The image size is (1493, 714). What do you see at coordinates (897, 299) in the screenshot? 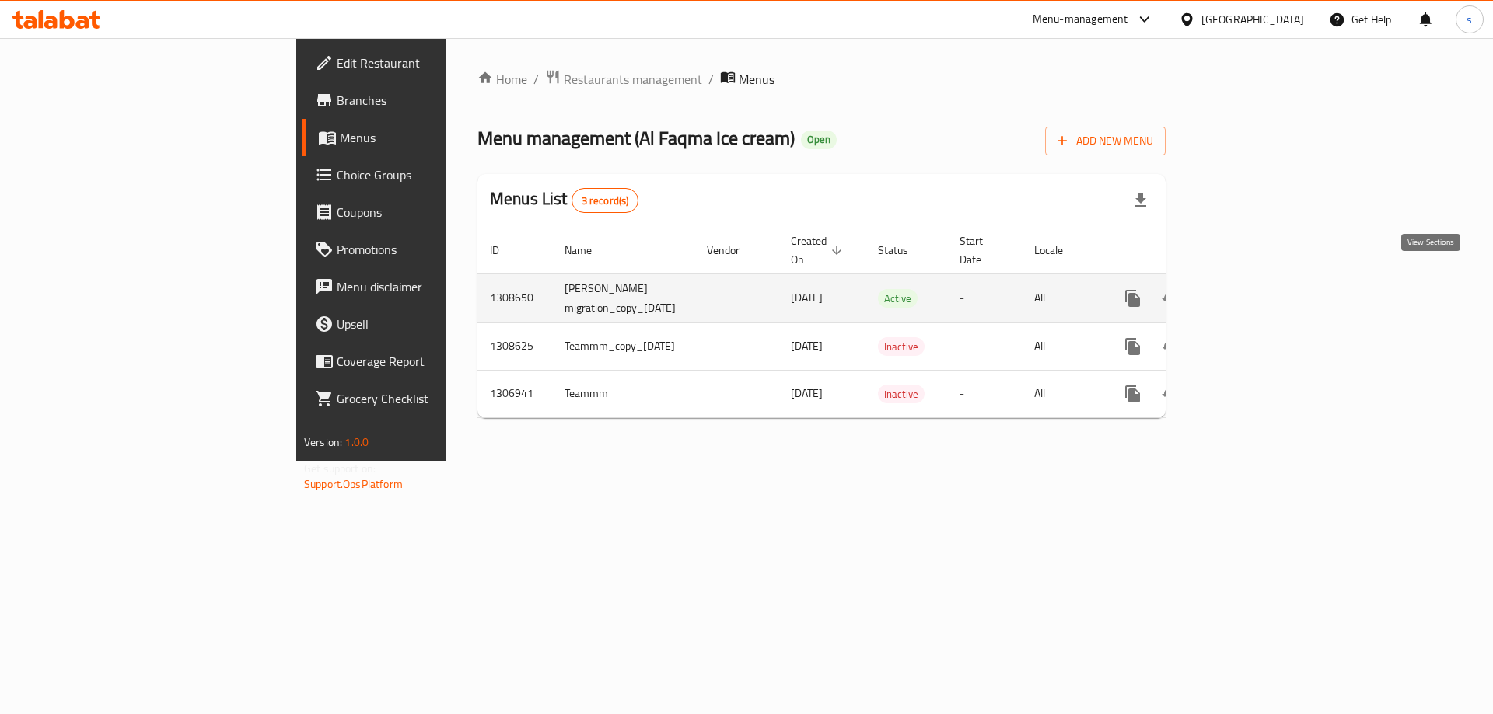
I see `div: Active` at bounding box center [897, 299].